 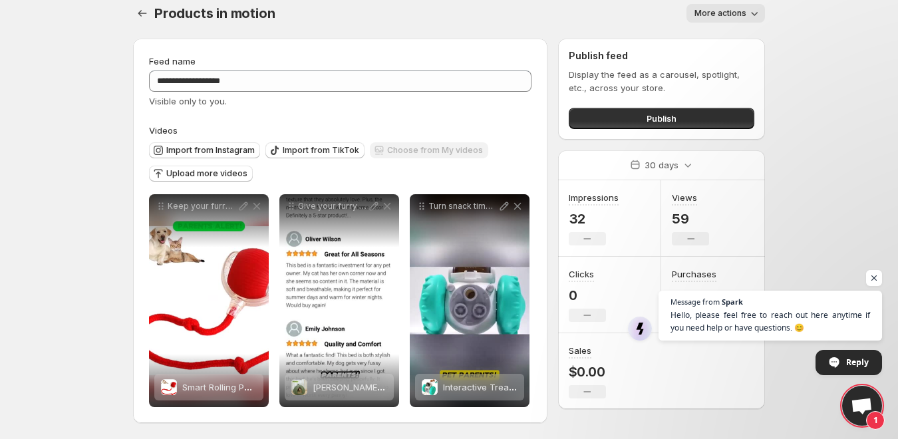 What do you see at coordinates (721, 13) in the screenshot?
I see `span: More actions` at bounding box center [721, 13].